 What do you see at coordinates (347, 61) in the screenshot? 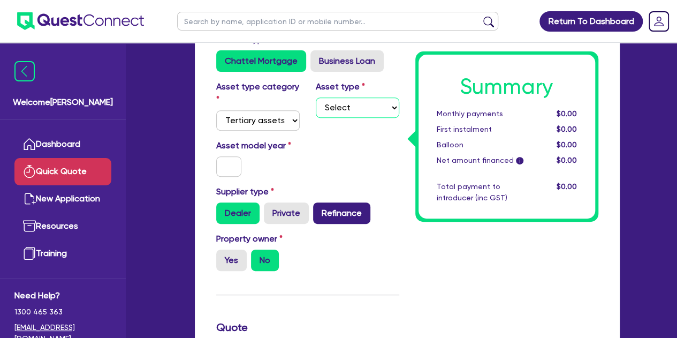
I see `label: Business Loan` at bounding box center [347, 61].